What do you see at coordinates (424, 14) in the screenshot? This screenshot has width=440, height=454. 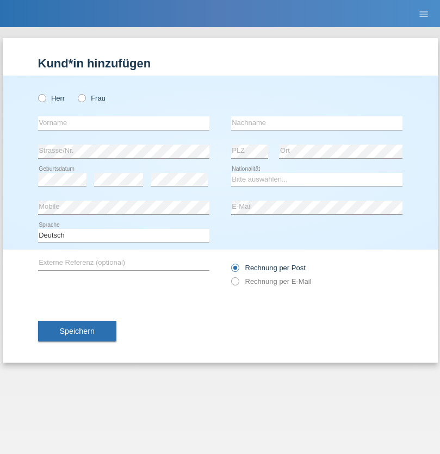 I see `i: menu` at bounding box center [424, 14].